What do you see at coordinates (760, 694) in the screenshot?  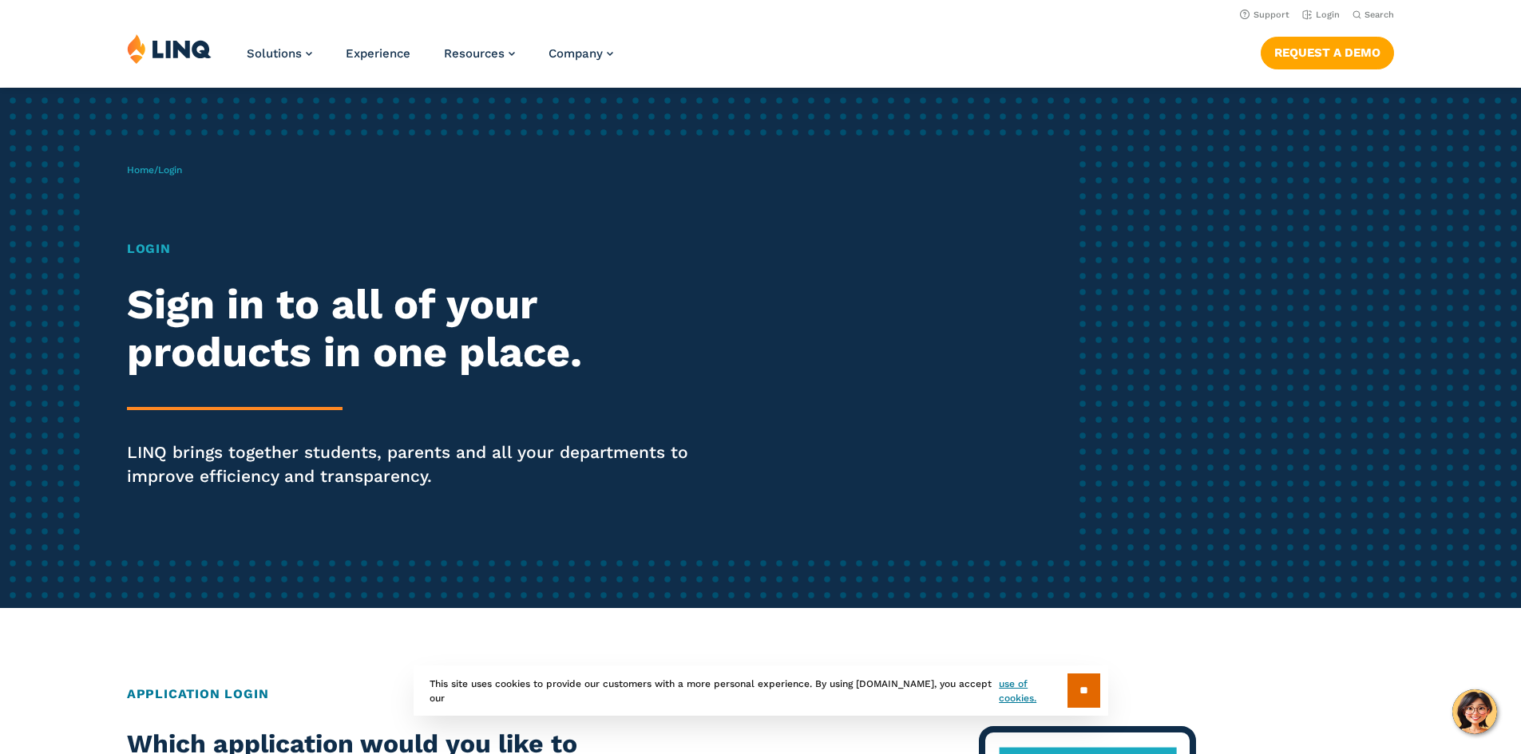 I see `h2: Application Login` at bounding box center [760, 694].